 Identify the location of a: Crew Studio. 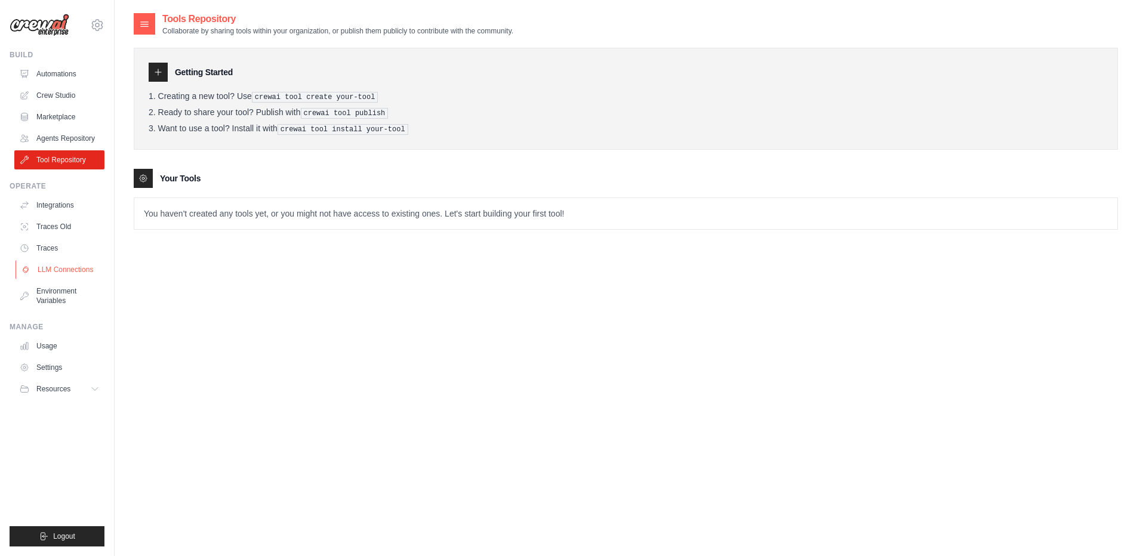
(59, 96).